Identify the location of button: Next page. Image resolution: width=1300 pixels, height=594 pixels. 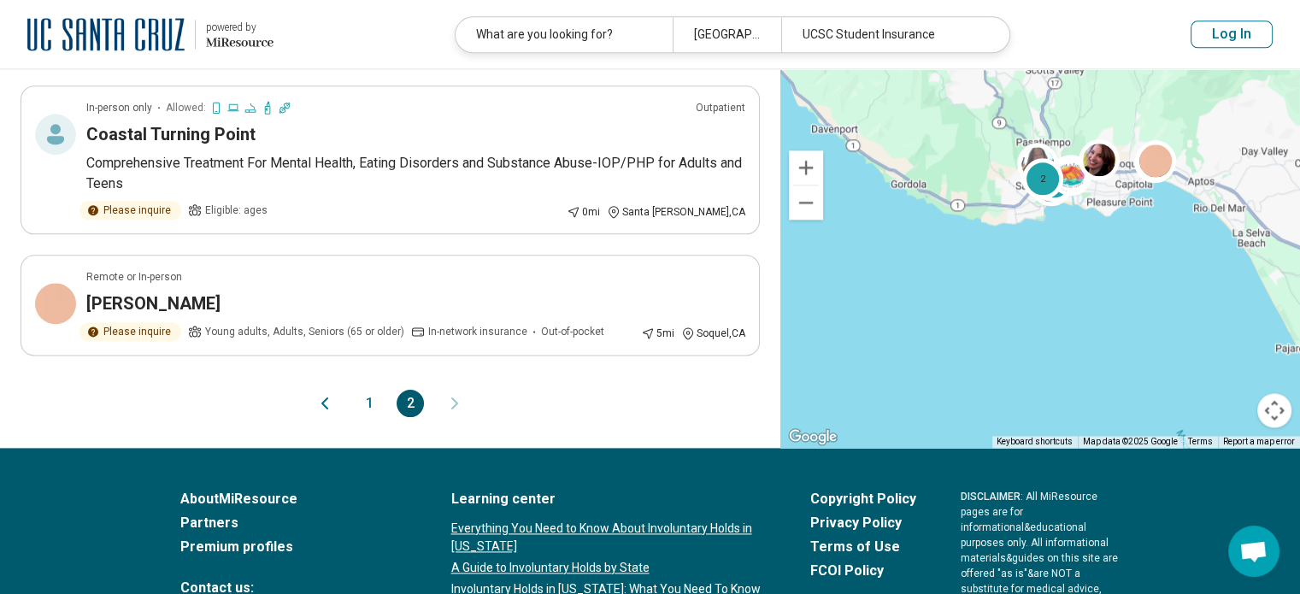
(455, 404).